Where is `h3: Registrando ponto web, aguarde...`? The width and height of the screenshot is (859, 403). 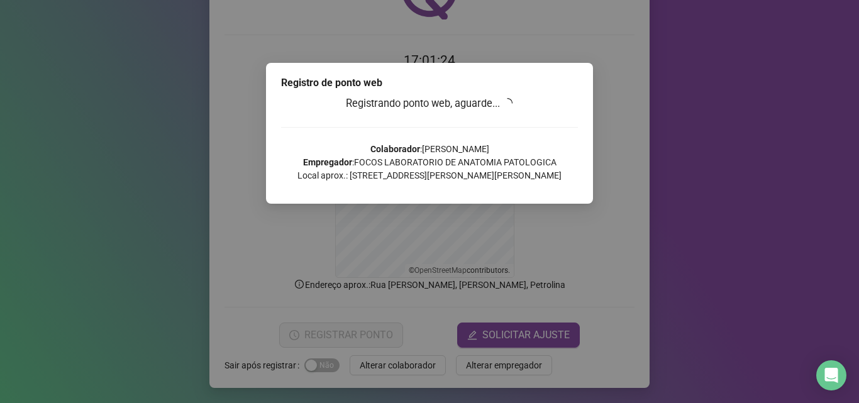 h3: Registrando ponto web, aguarde... is located at coordinates (430, 104).